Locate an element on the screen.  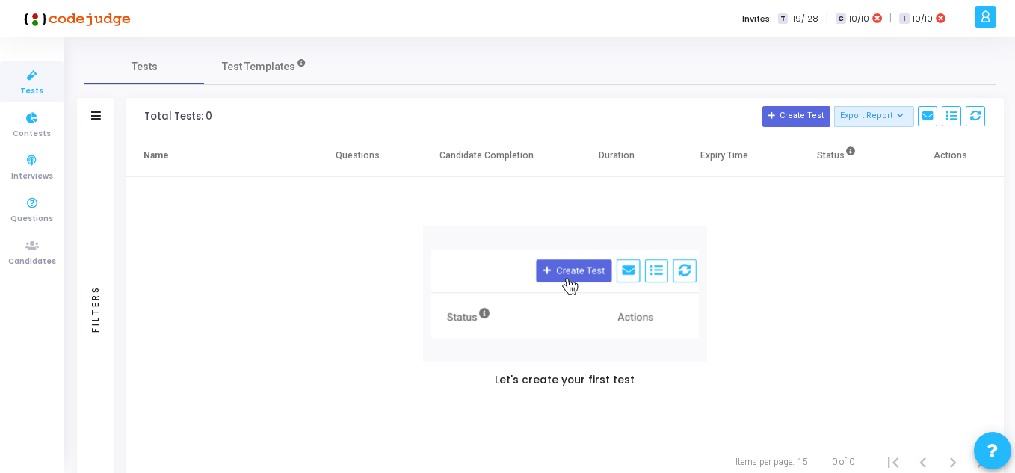
th: Duration is located at coordinates (617, 156).